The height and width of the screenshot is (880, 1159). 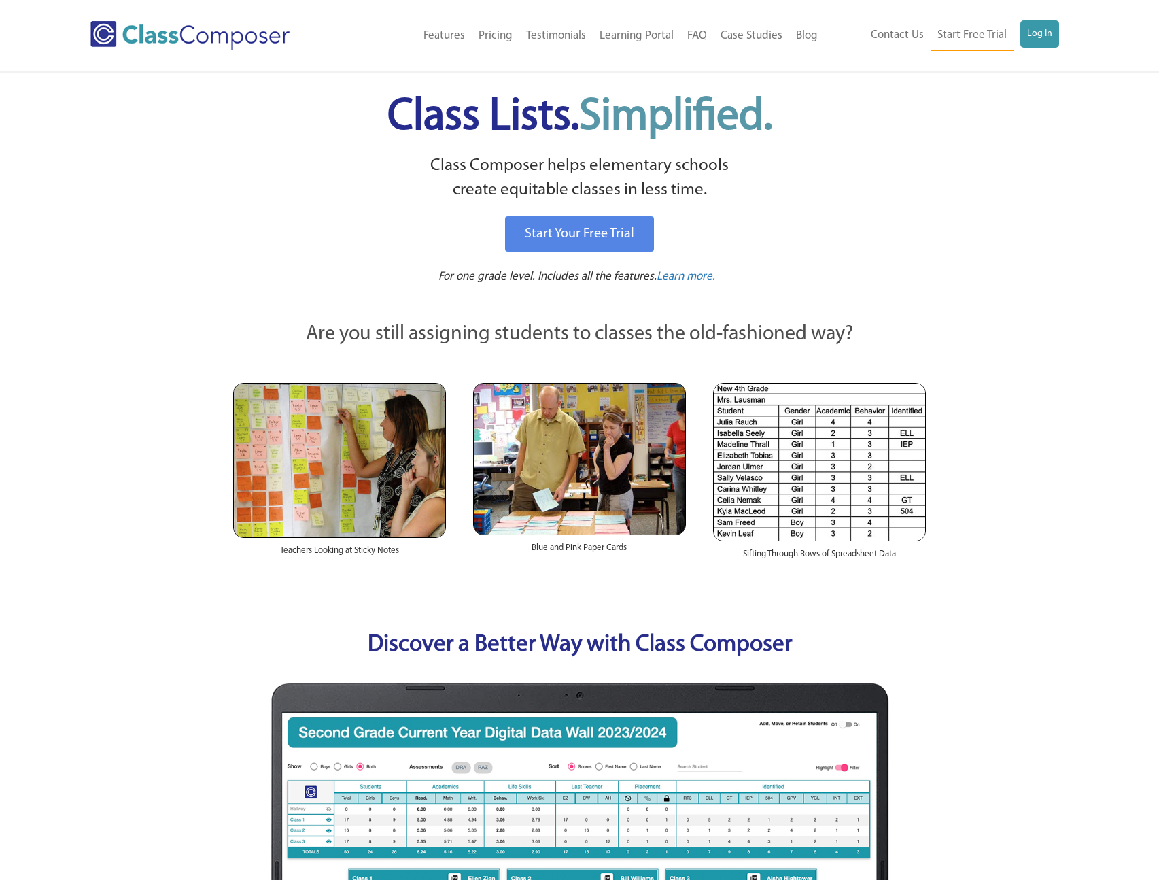 I want to click on img: Blue and Pink Paper Cards, so click(x=579, y=458).